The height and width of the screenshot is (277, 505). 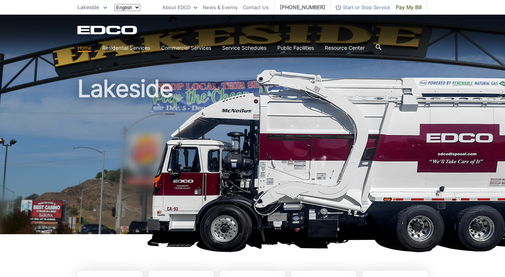 What do you see at coordinates (108, 30) in the screenshot?
I see `a: EDCD logo. Return to the homepage.` at bounding box center [108, 30].